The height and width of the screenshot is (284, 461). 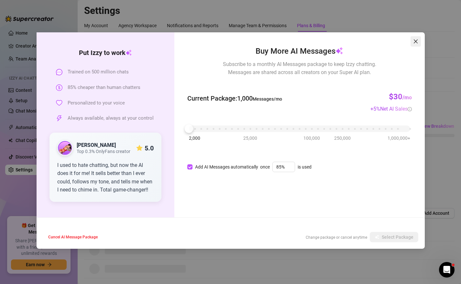 What do you see at coordinates (342, 138) in the screenshot?
I see `span: 250,000` at bounding box center [342, 138].